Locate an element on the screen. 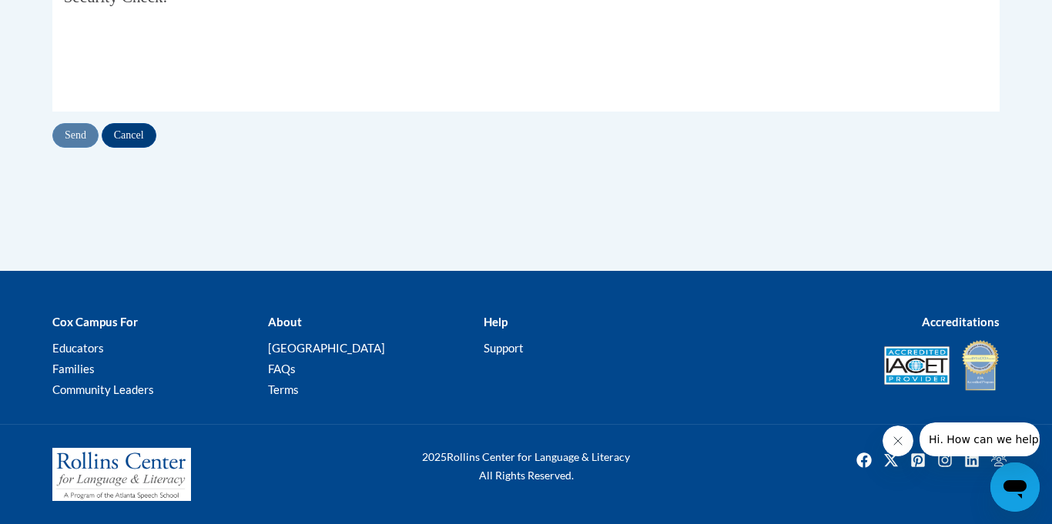 This screenshot has width=1052, height=524. img: Pinterest icon is located at coordinates (918, 460).